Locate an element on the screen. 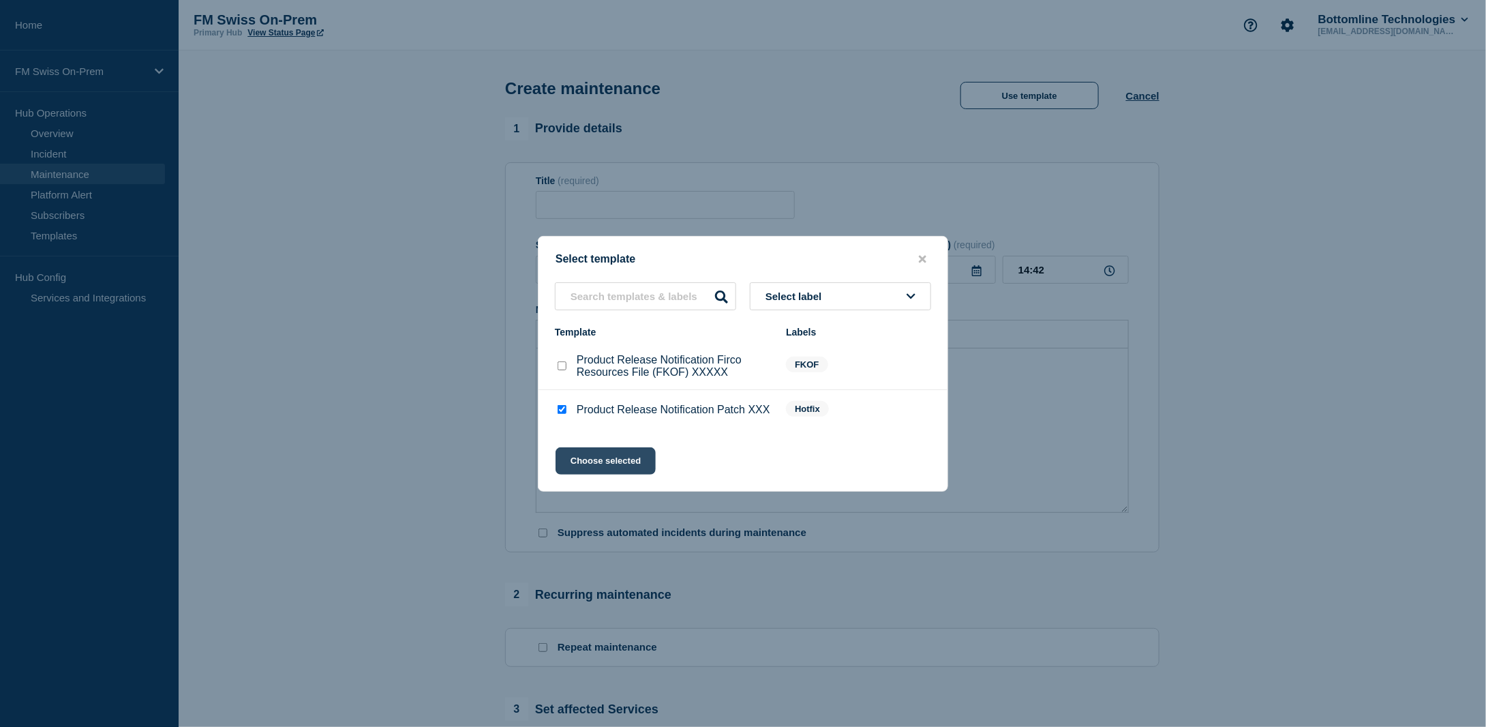 The image size is (1486, 727). div: Labels is located at coordinates (858, 332).